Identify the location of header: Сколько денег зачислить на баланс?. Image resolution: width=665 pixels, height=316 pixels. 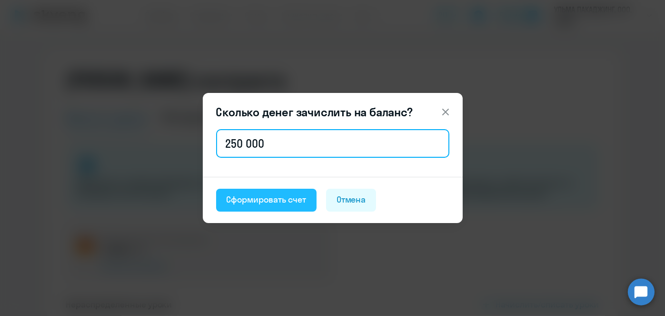
(333, 112).